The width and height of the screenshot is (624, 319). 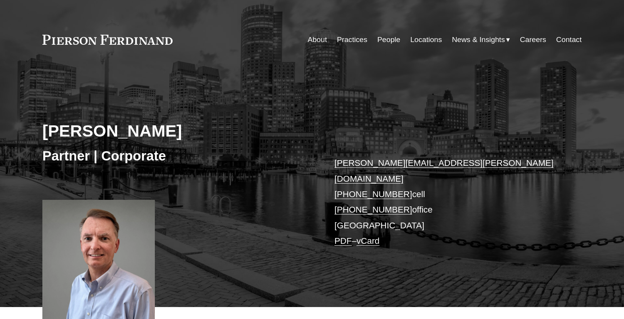 What do you see at coordinates (177, 156) in the screenshot?
I see `h3: Partner | Corporate` at bounding box center [177, 156].